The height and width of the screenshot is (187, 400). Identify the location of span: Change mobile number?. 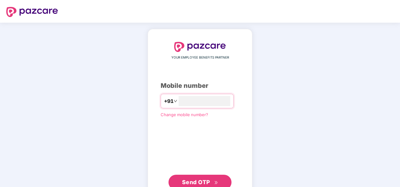
(184, 115).